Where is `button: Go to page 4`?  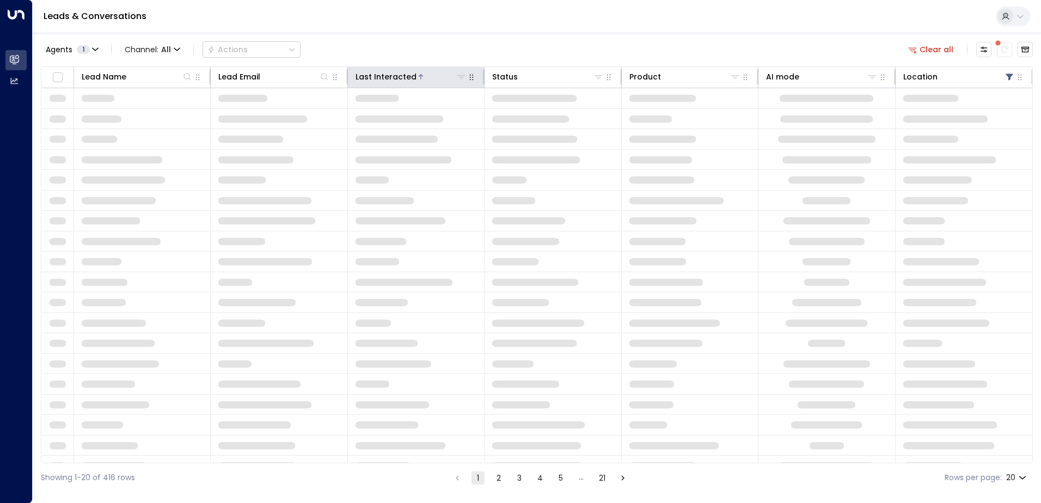
button: Go to page 4 is located at coordinates (540, 478).